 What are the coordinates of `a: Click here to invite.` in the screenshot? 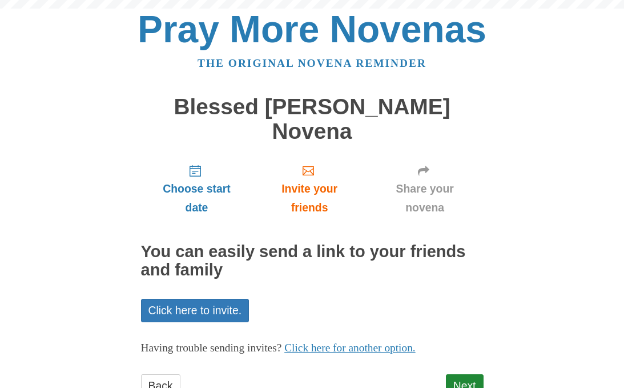 It's located at (195, 310).